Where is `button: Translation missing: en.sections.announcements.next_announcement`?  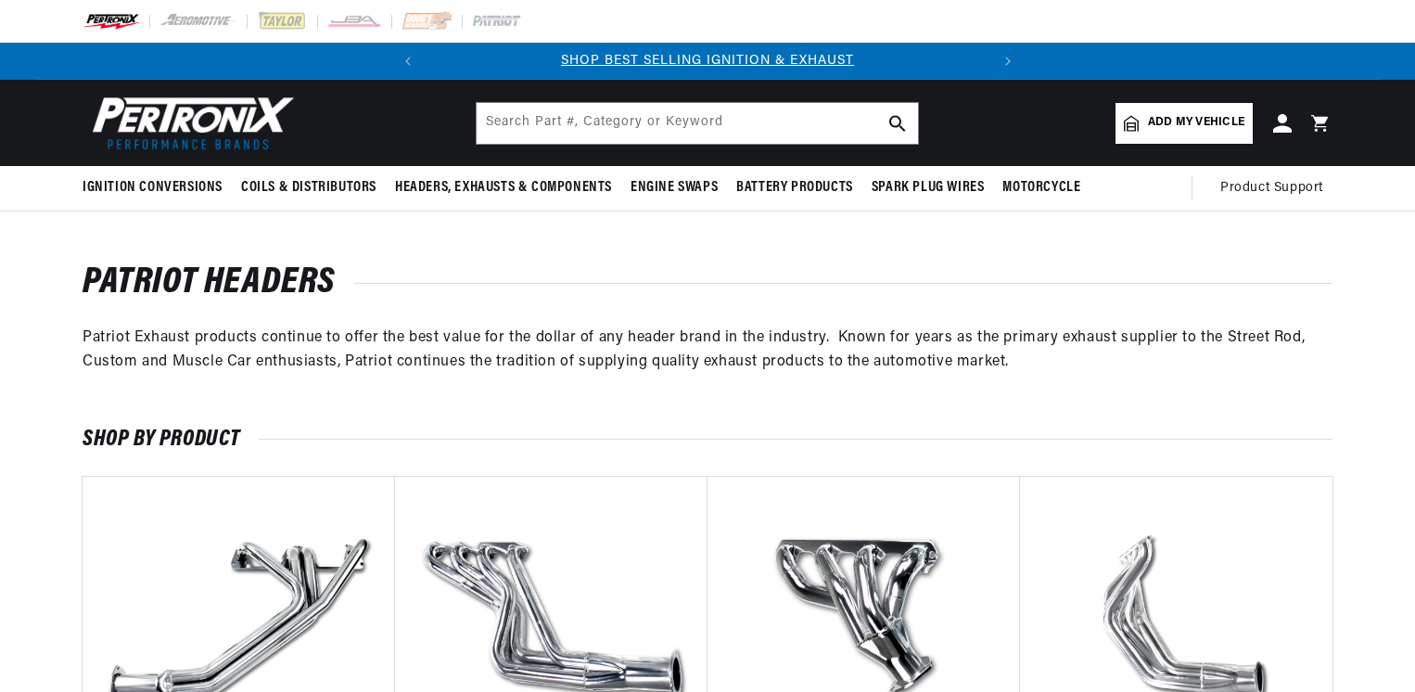
button: Translation missing: en.sections.announcements.next_announcement is located at coordinates (1008, 61).